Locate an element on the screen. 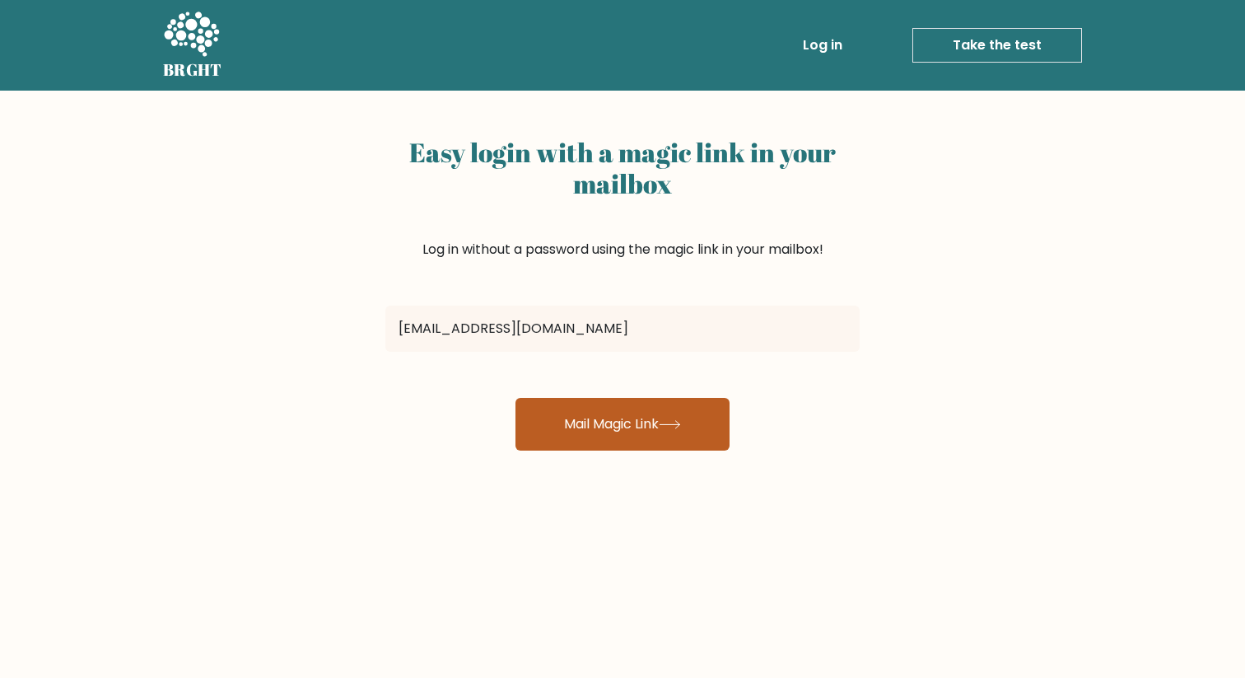  h2: Easy login with a magic link in your mailbox is located at coordinates (623, 168).